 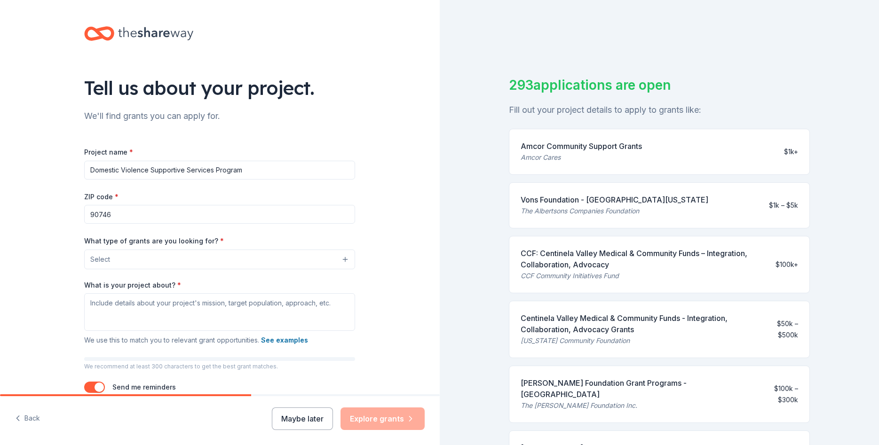 I want to click on p: Email me reminders of grant application deadlines, so click(x=189, y=399).